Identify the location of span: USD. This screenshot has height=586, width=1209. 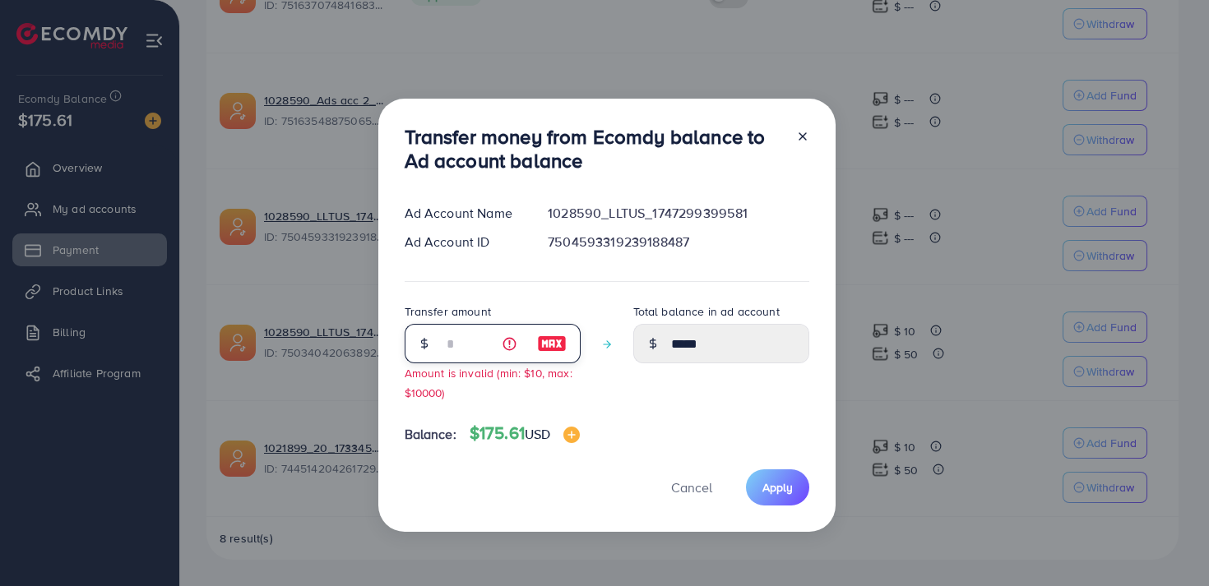
(537, 434).